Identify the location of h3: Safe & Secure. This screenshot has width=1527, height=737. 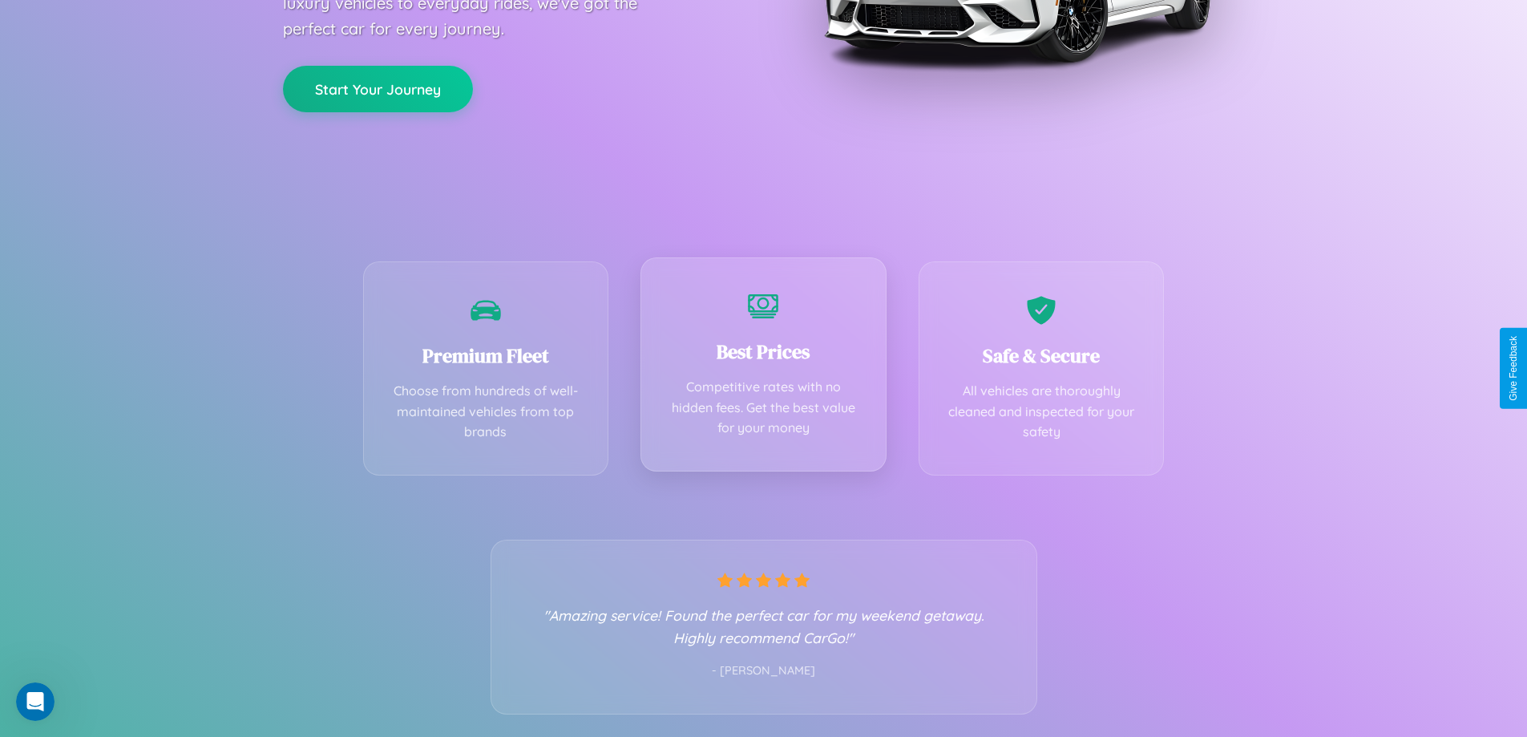
(1041, 355).